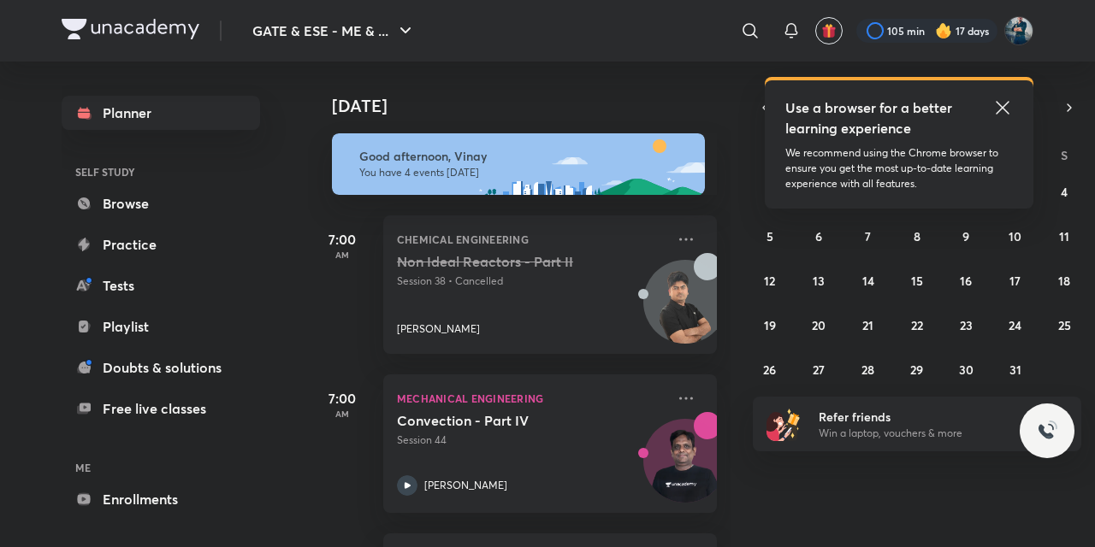 This screenshot has height=547, width=1095. Describe the element at coordinates (943, 31) in the screenshot. I see `img: streak` at that location.